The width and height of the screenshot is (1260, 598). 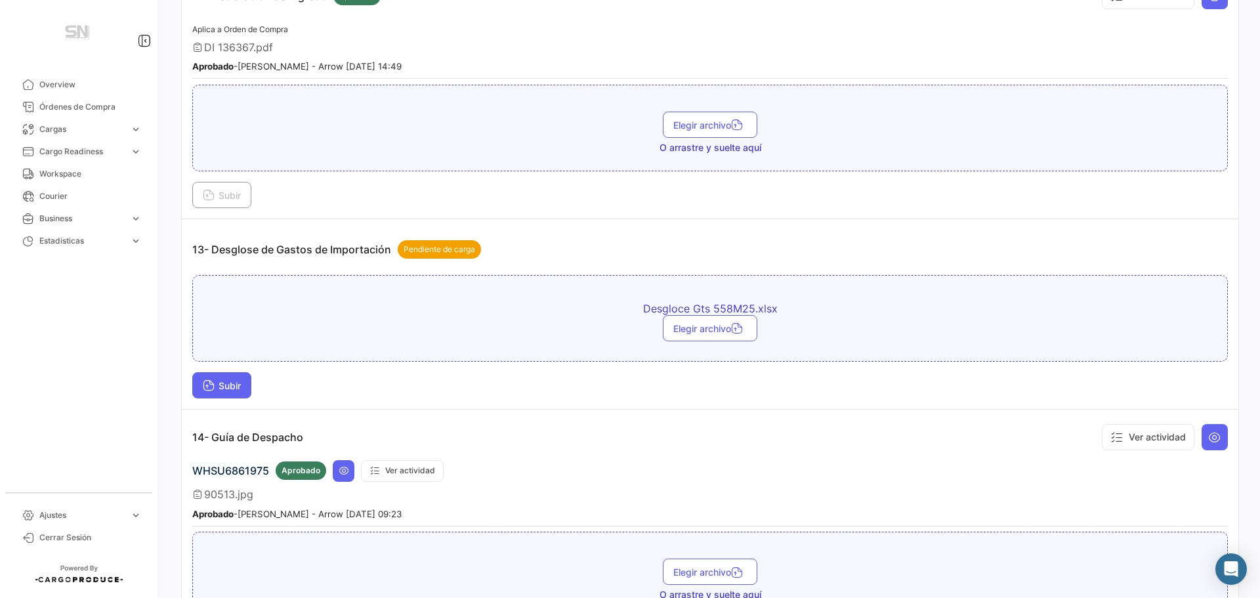 What do you see at coordinates (439, 249) in the screenshot?
I see `span: Pendiente de carga` at bounding box center [439, 249].